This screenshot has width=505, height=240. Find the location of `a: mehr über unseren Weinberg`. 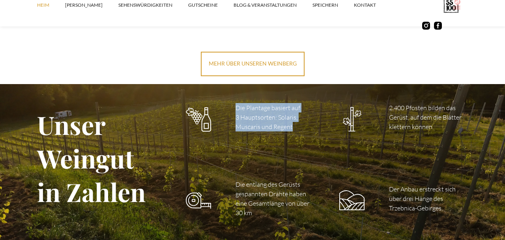

a: mehr über unseren Weinberg is located at coordinates (253, 64).